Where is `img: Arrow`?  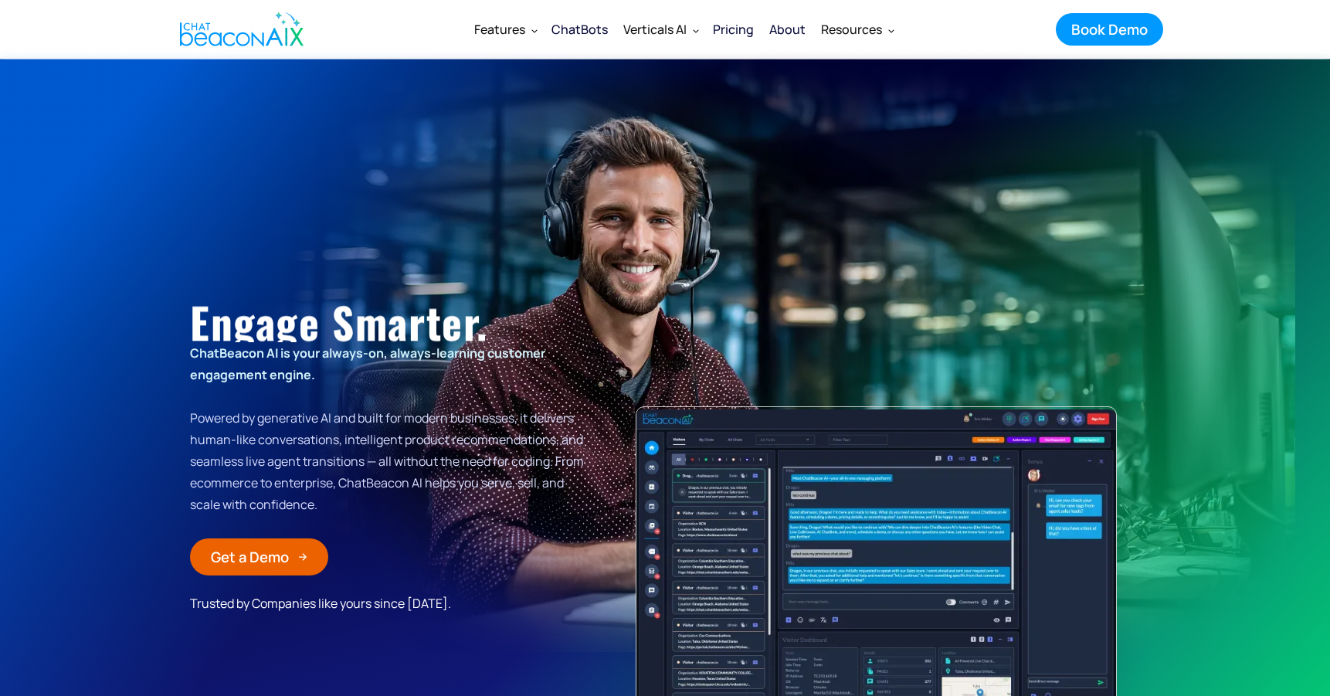
img: Arrow is located at coordinates (303, 557).